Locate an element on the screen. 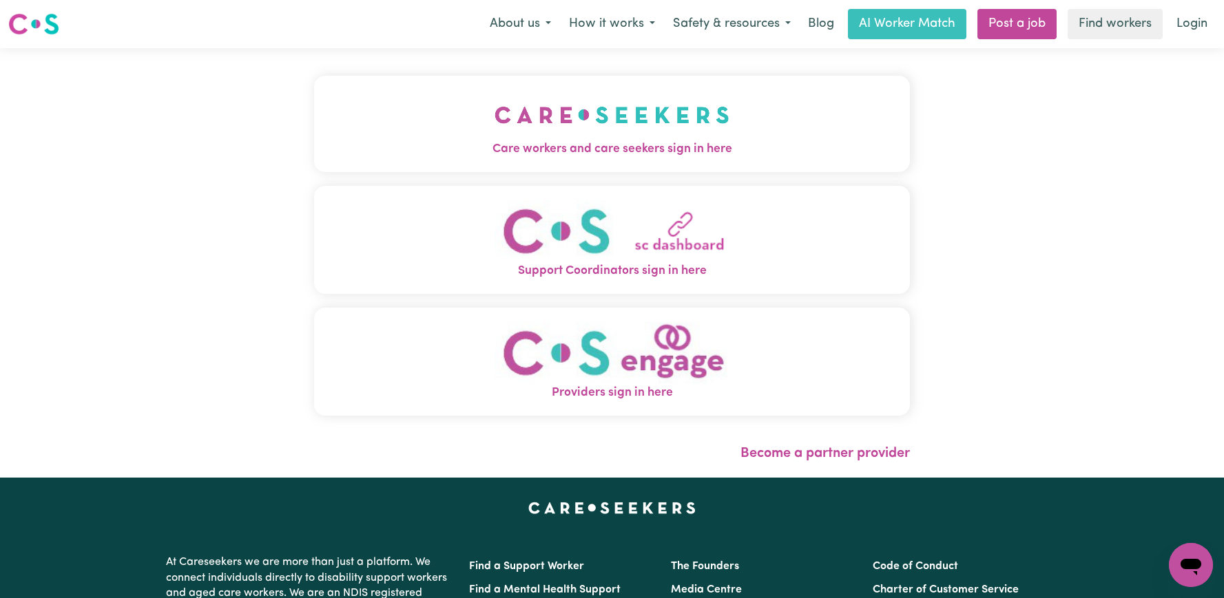  a: Become a partner provider is located at coordinates (825, 454).